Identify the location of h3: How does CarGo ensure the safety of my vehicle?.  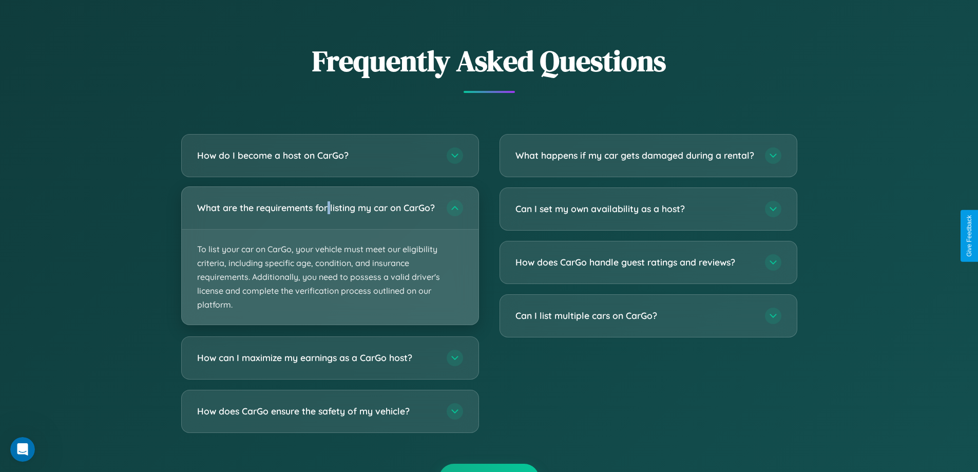
(317, 411).